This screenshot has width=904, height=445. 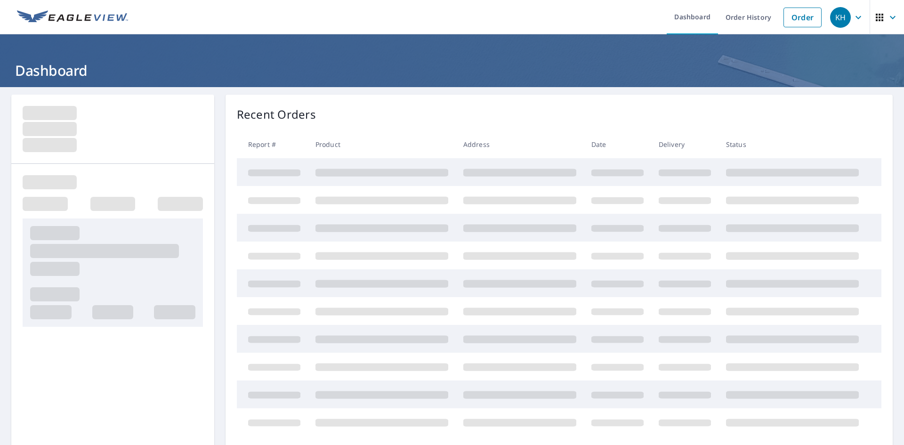 What do you see at coordinates (72, 17) in the screenshot?
I see `img: EV Logo` at bounding box center [72, 17].